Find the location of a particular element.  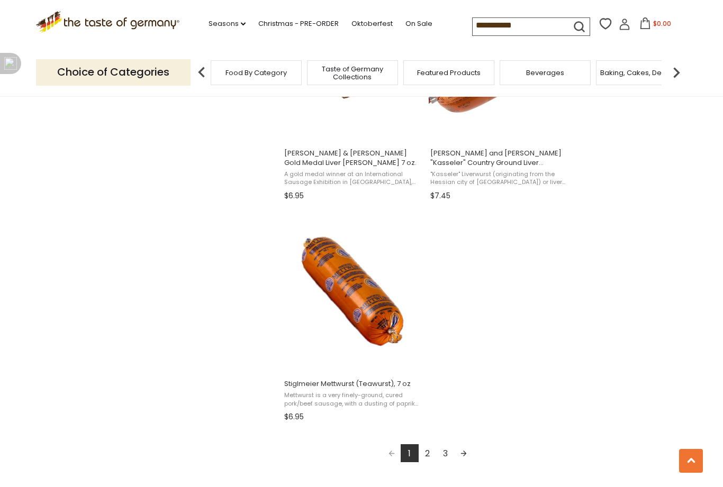

button: $0.00 is located at coordinates (655, 25).